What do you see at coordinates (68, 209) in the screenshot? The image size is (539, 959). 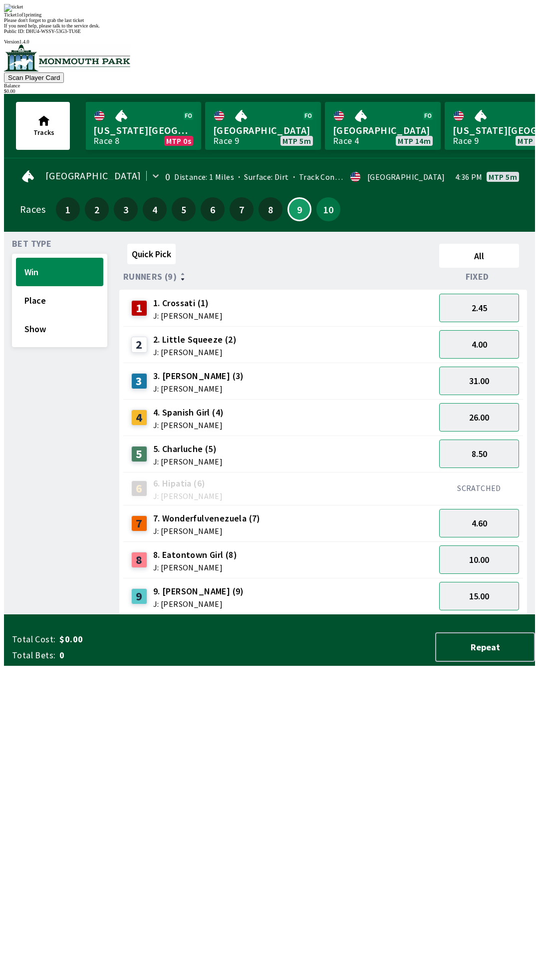 I see `button: 1` at bounding box center [68, 209].